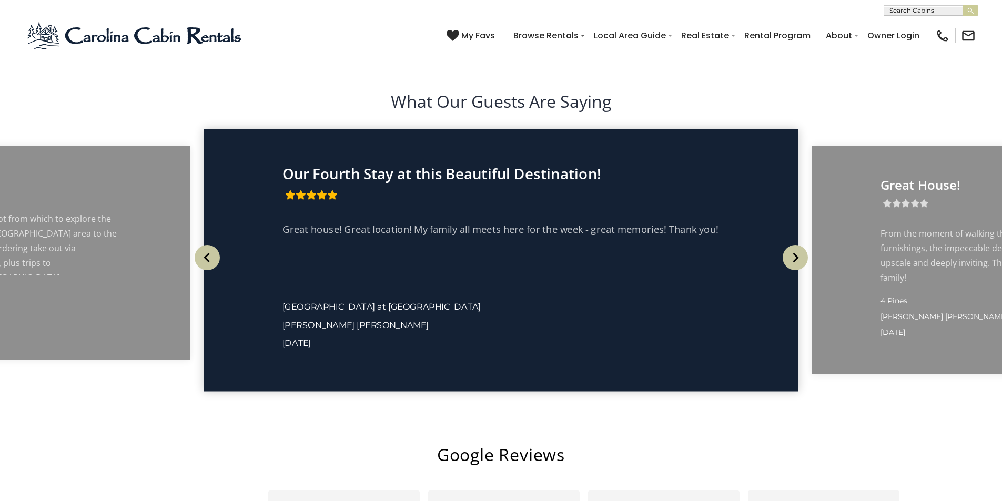  I want to click on h2: Google Reviews, so click(501, 455).